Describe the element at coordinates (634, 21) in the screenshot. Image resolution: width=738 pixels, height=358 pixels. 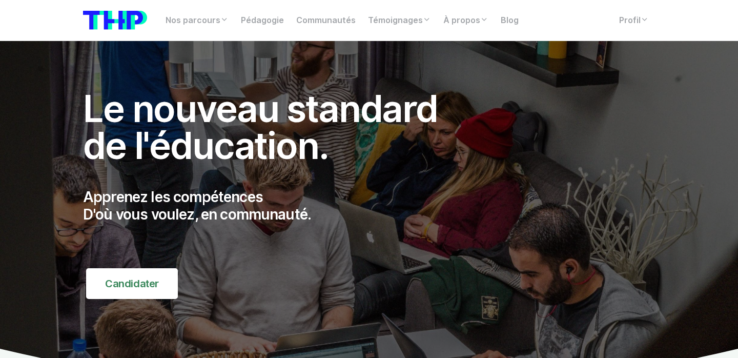
I see `a: Profil` at that location.